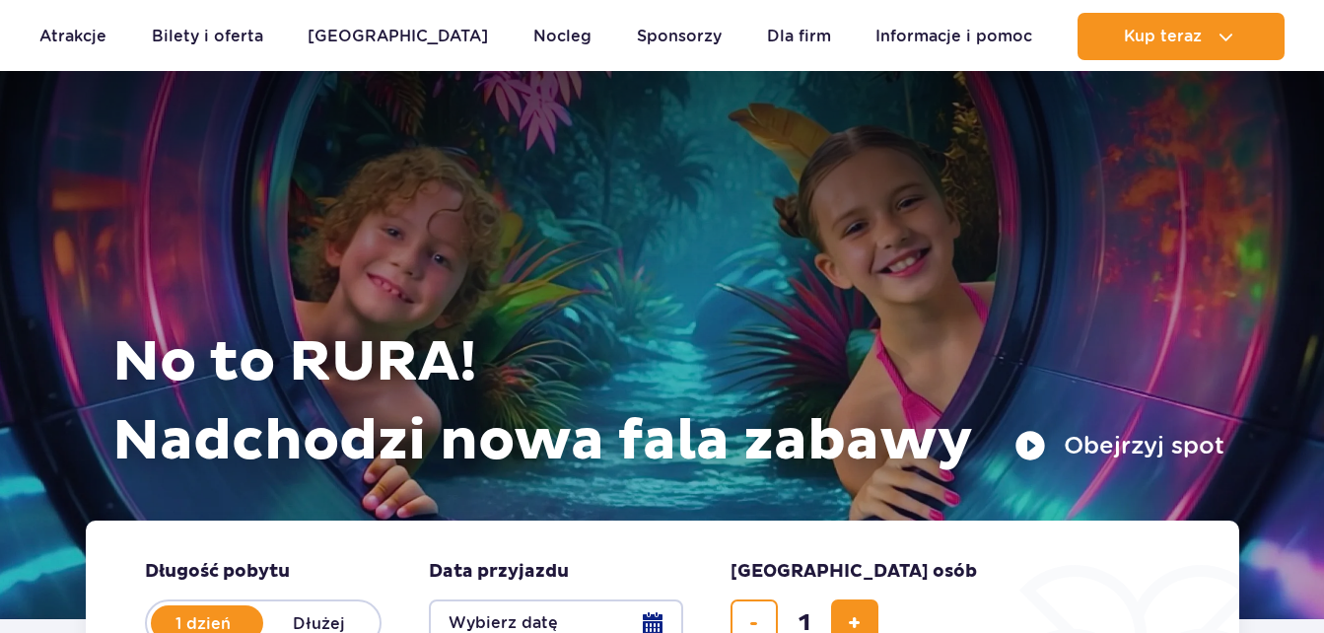 The height and width of the screenshot is (633, 1324). What do you see at coordinates (1119, 446) in the screenshot?
I see `button: Obejrzyj spot` at bounding box center [1119, 446].